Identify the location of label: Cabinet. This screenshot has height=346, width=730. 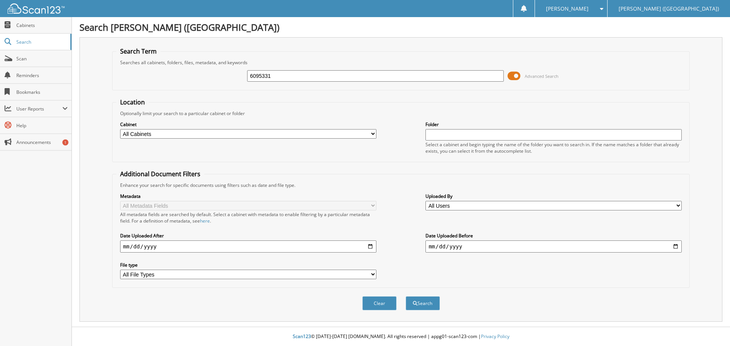
(248, 124).